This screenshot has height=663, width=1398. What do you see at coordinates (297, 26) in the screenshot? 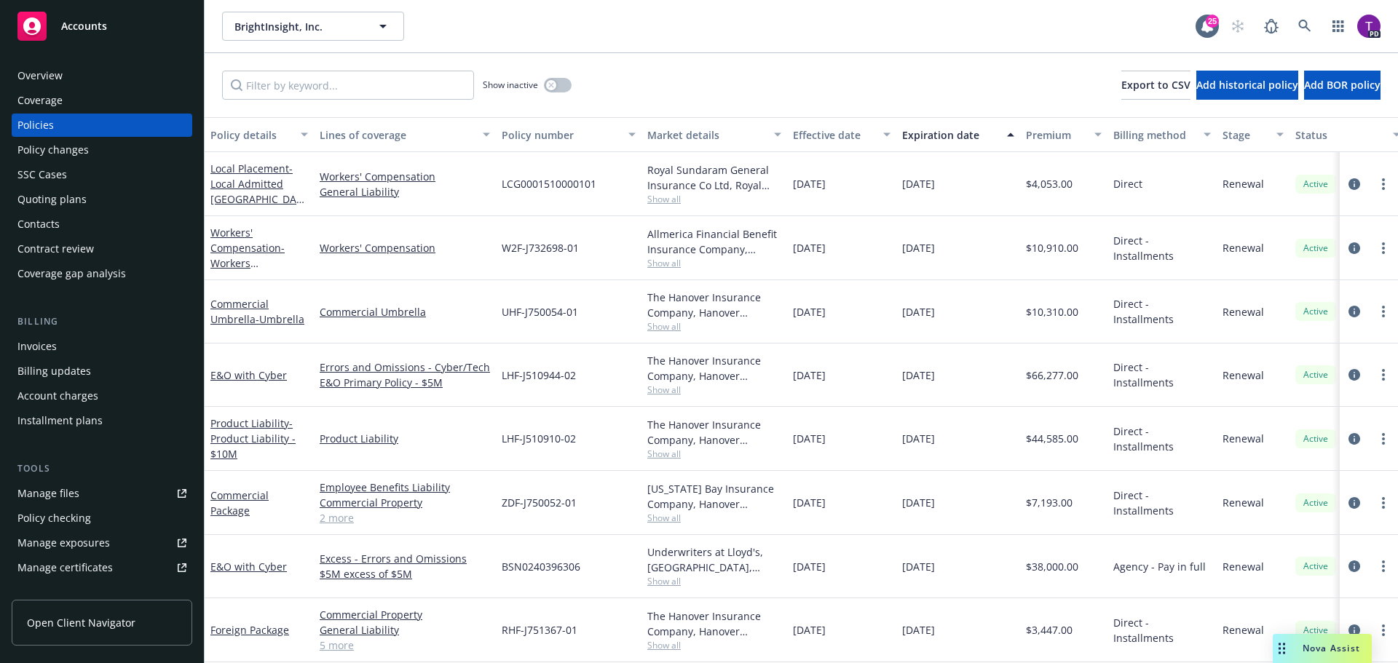
I see `span: BrightInsight, Inc.` at bounding box center [297, 26].